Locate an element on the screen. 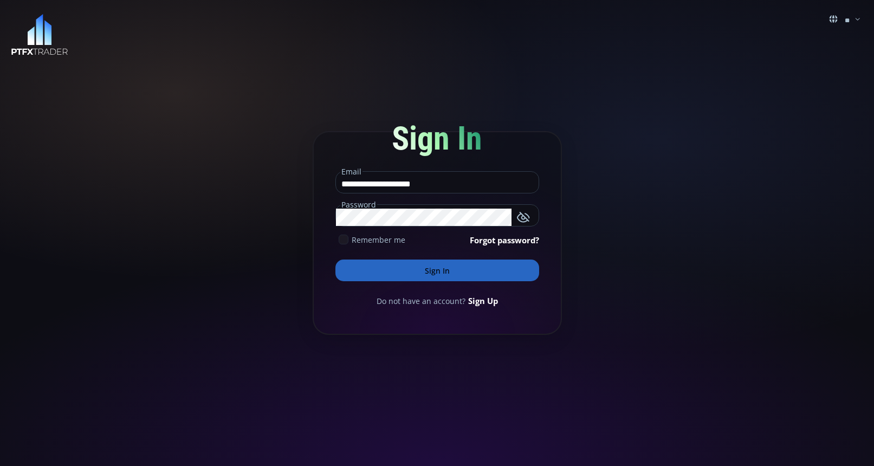 The width and height of the screenshot is (874, 466). a: Sign Up is located at coordinates (483, 301).